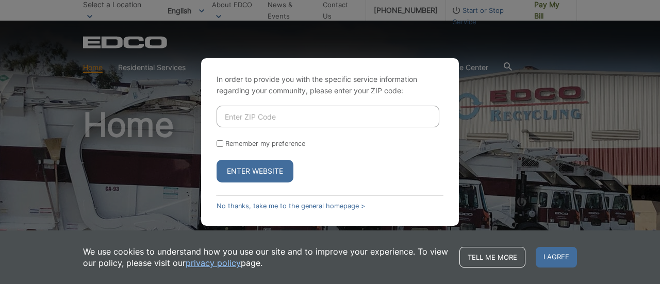 The height and width of the screenshot is (284, 660). Describe the element at coordinates (328, 116) in the screenshot. I see `input: Enter ZIP Code` at that location.